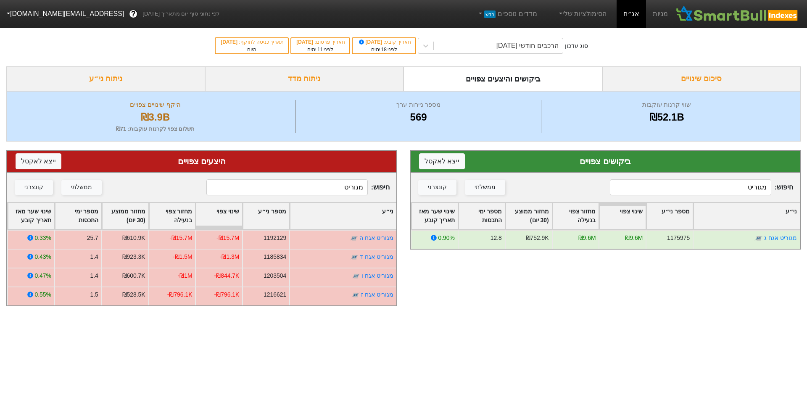 The width and height of the screenshot is (807, 397). I want to click on div: תאריך פרסום :, so click(320, 42).